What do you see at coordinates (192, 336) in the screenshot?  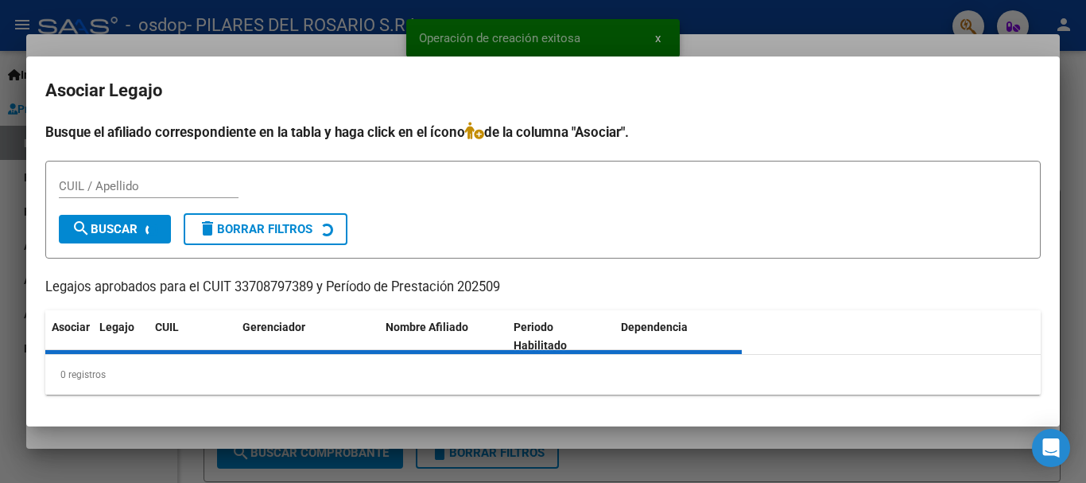 I see `datatable-header-cell: CUIL` at bounding box center [192, 336].